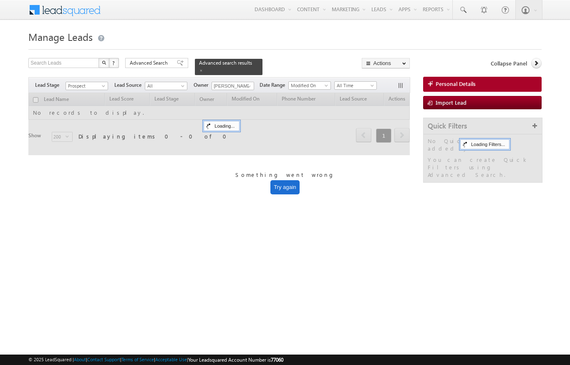  Describe the element at coordinates (203, 85) in the screenshot. I see `span: Owner` at that location.